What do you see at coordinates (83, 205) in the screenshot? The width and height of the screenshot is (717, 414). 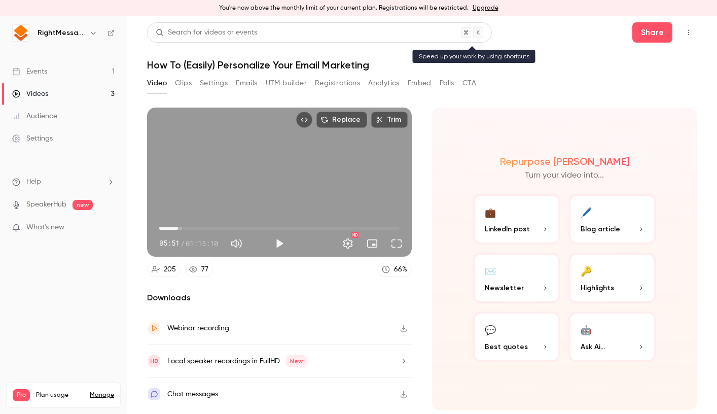 I see `span: new` at bounding box center [83, 205].